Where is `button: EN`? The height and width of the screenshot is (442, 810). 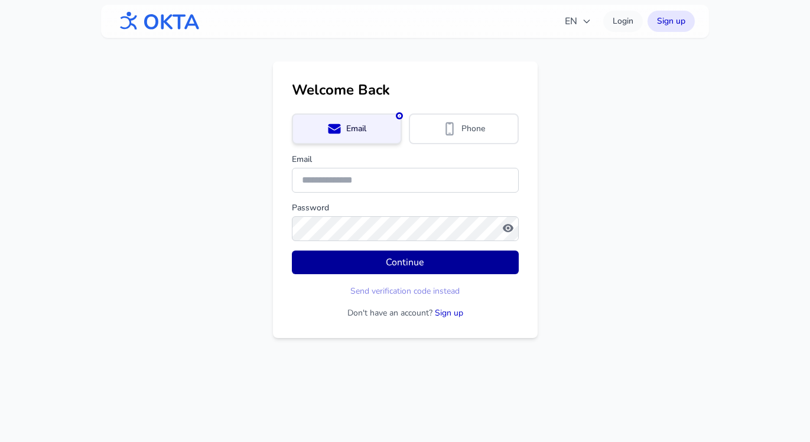
button: EN is located at coordinates (578, 21).